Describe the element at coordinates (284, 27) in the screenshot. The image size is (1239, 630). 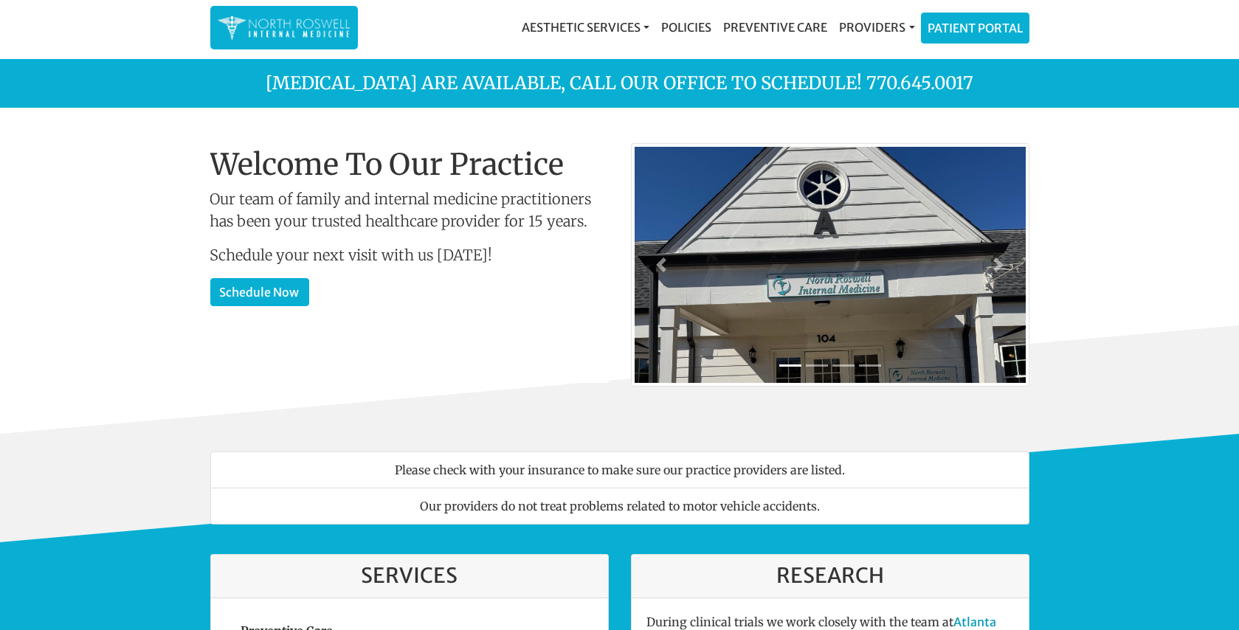
I see `img: North Roswell Internal Medicine` at that location.